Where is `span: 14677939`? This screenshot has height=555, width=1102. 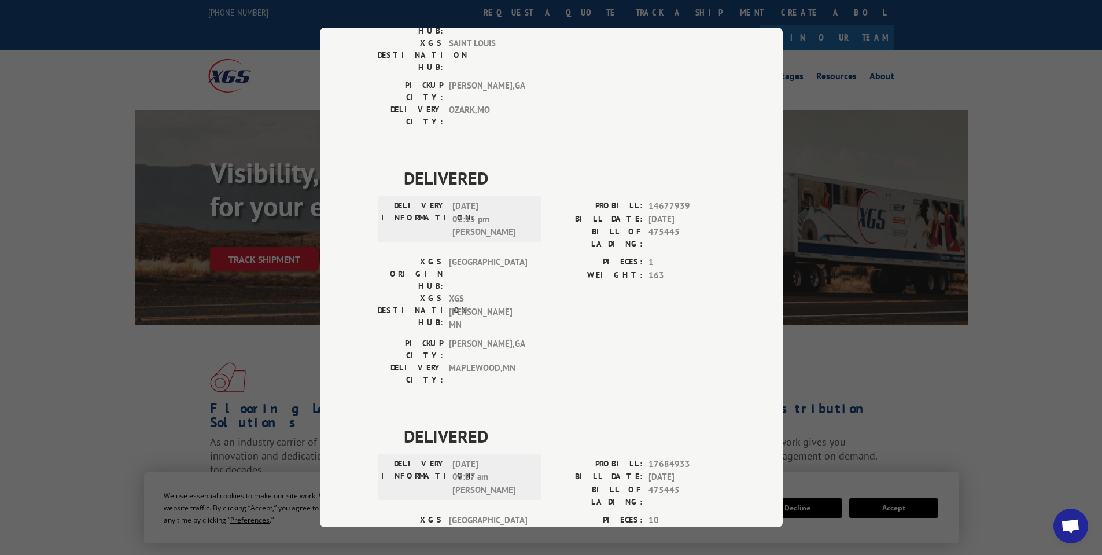 span: 14677939 is located at coordinates (687, 206).